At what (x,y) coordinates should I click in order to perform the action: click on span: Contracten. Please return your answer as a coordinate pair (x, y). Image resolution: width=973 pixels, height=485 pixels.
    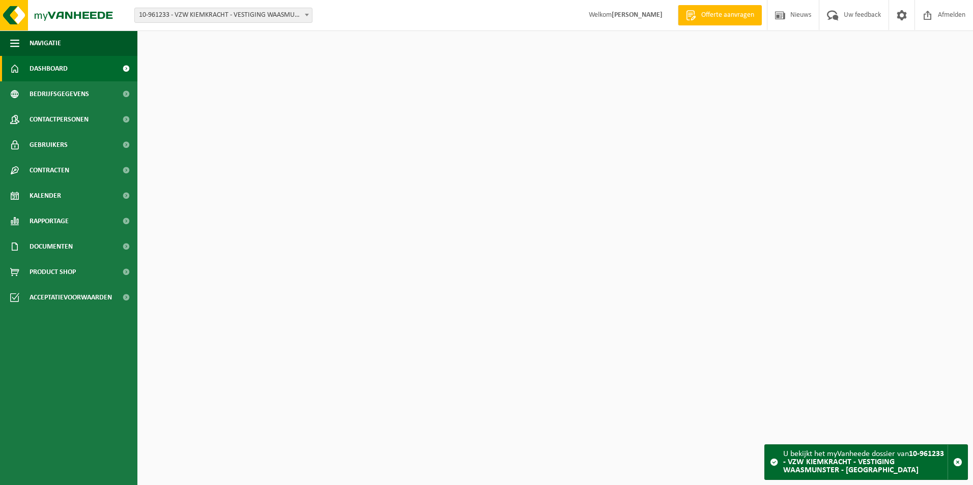
    Looking at the image, I should click on (49, 170).